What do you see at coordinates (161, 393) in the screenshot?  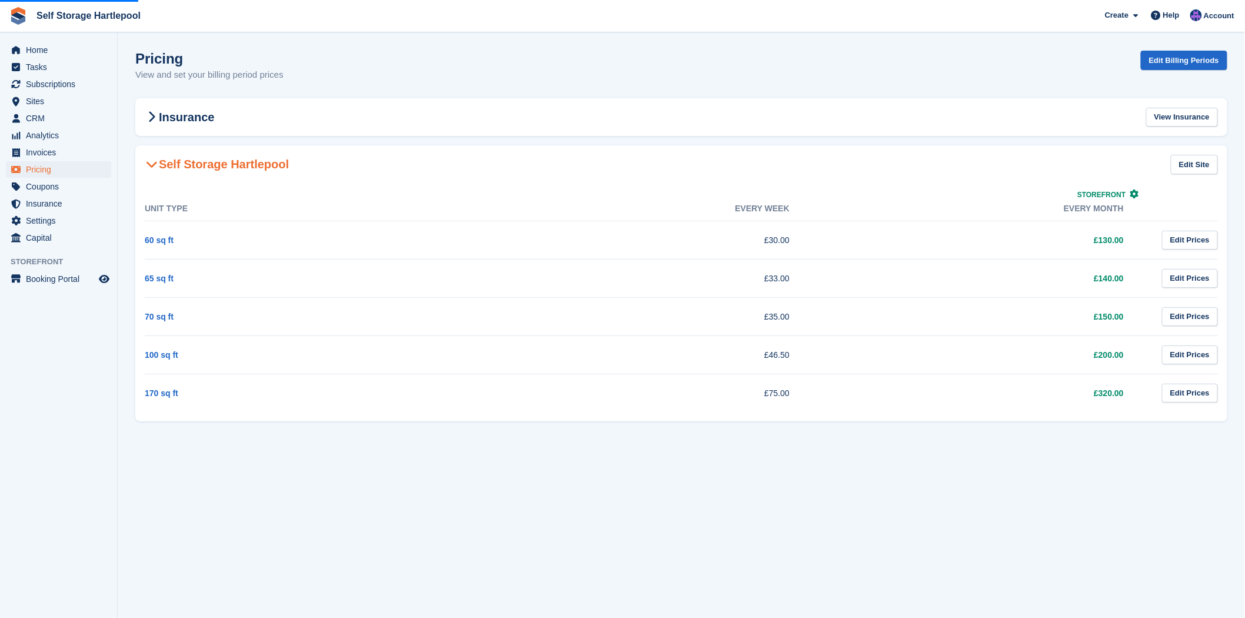 I see `a: 170 sq ft` at bounding box center [161, 393].